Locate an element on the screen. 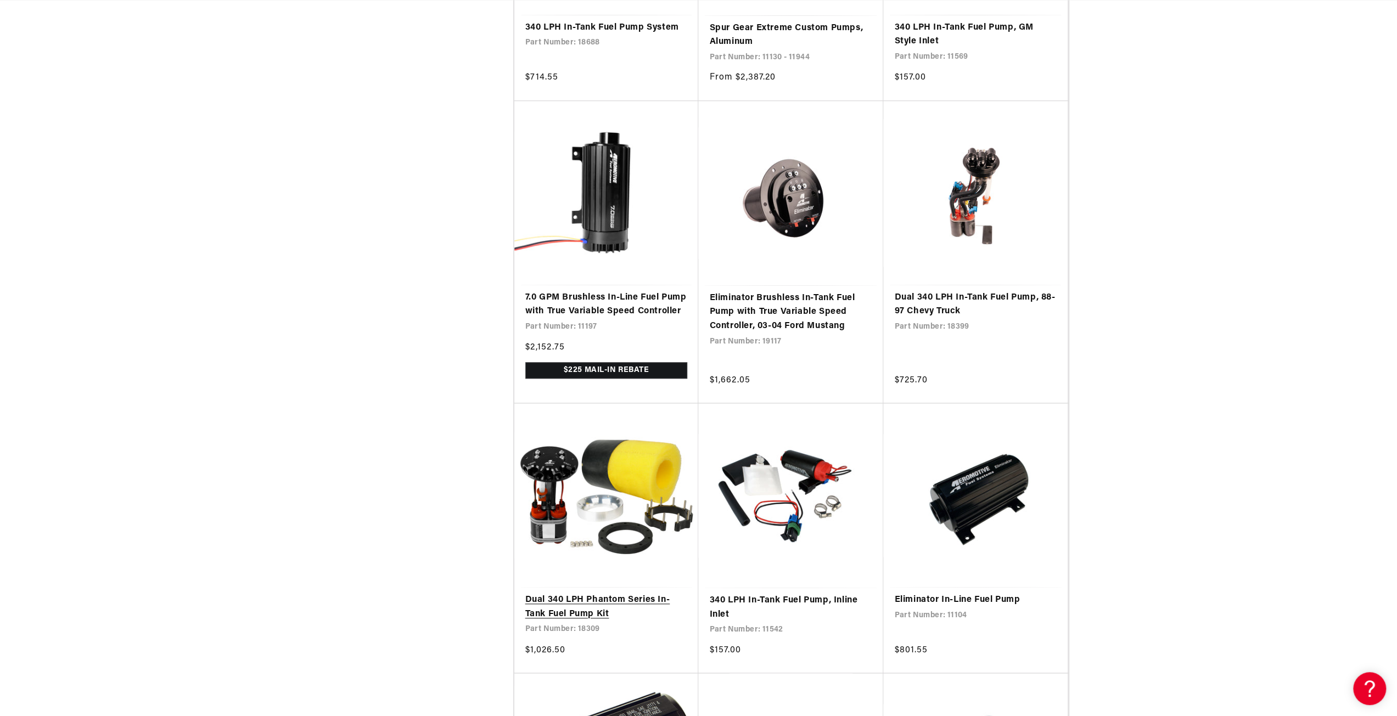  a: 7.0 GPM Brushless In-Line Fuel Pump with True Variable Speed Controller is located at coordinates (606, 305).